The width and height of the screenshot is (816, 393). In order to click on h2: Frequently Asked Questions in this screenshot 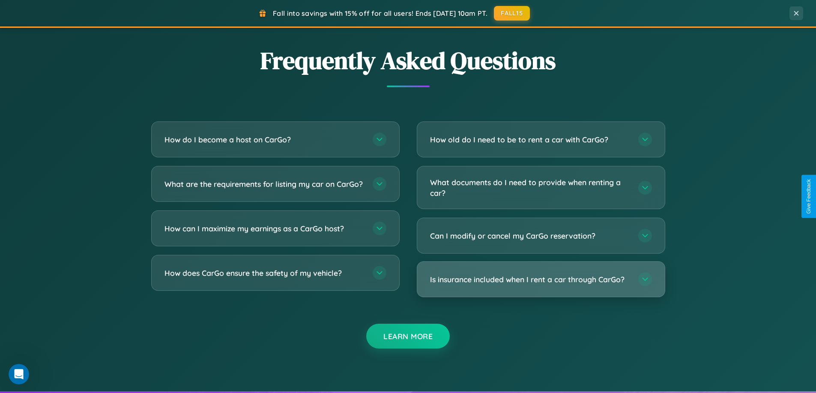, I will do `click(408, 60)`.